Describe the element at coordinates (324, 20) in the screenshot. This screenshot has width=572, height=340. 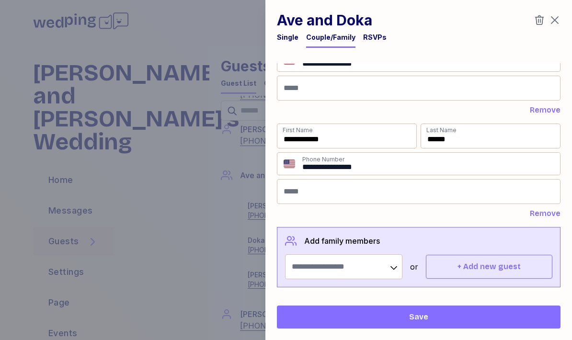
I see `h1: Ave and Doka` at that location.